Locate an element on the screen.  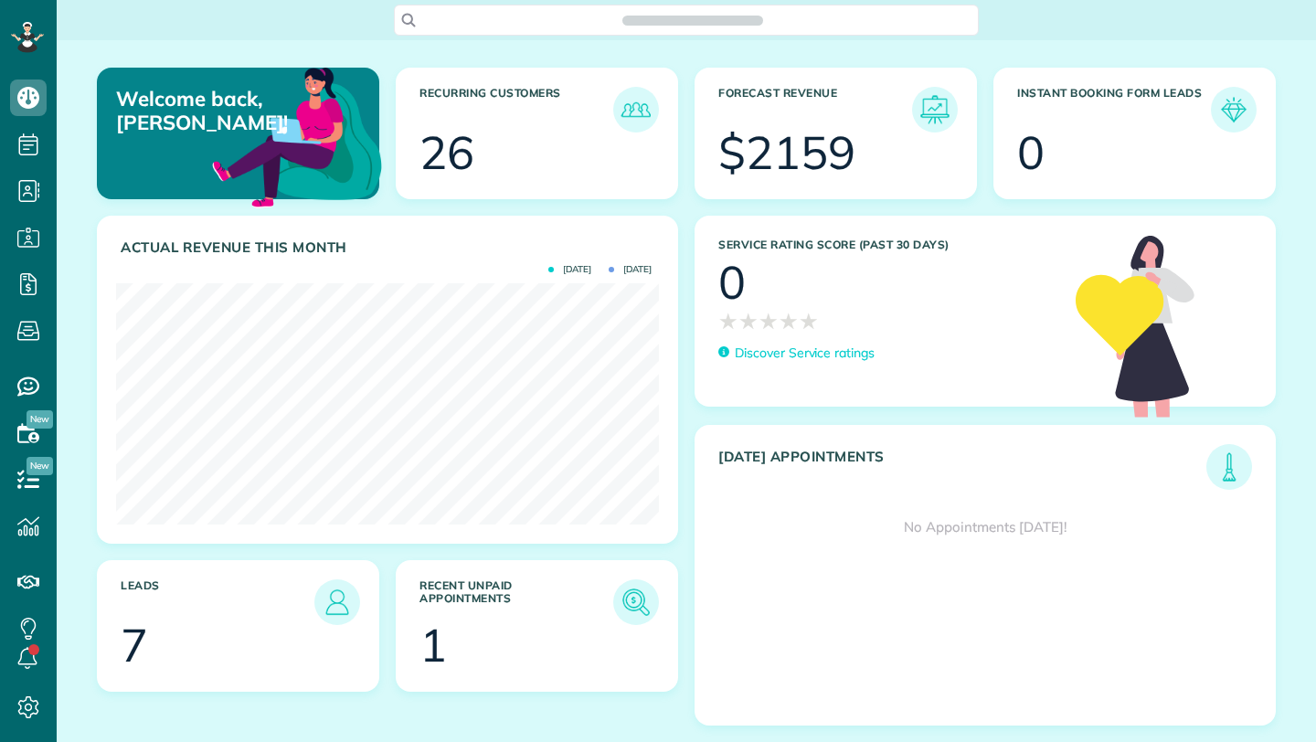
a: Discover Service ratings is located at coordinates (796, 353).